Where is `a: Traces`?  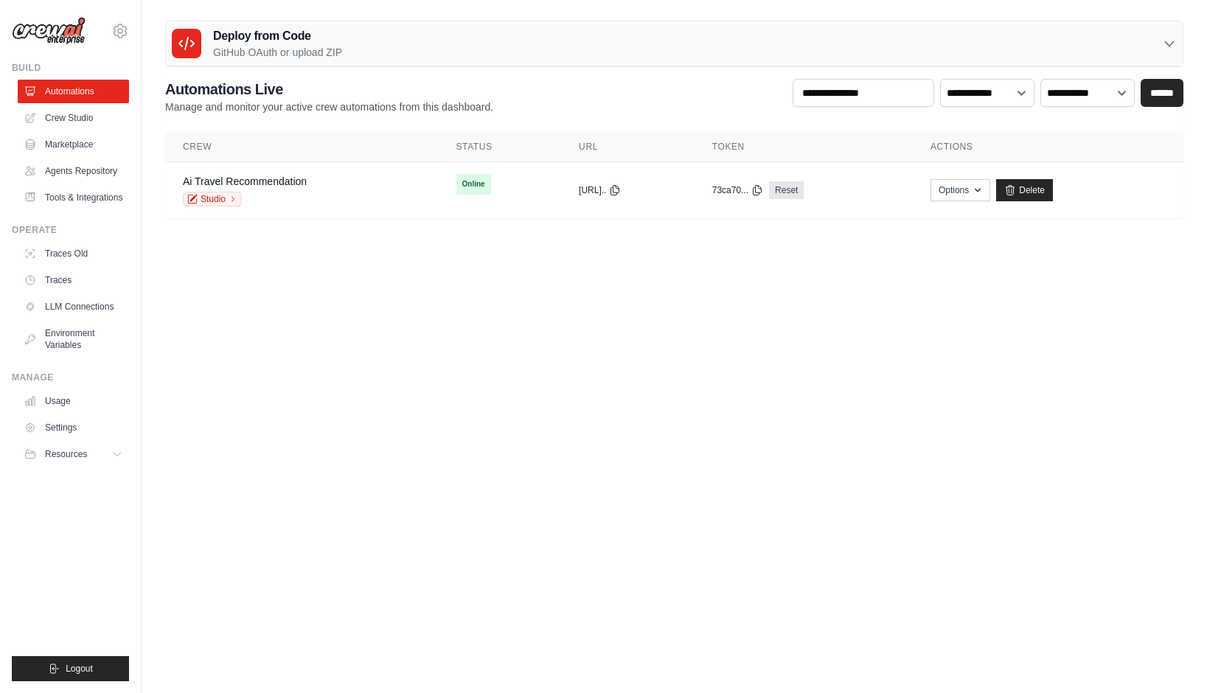 a: Traces is located at coordinates (73, 280).